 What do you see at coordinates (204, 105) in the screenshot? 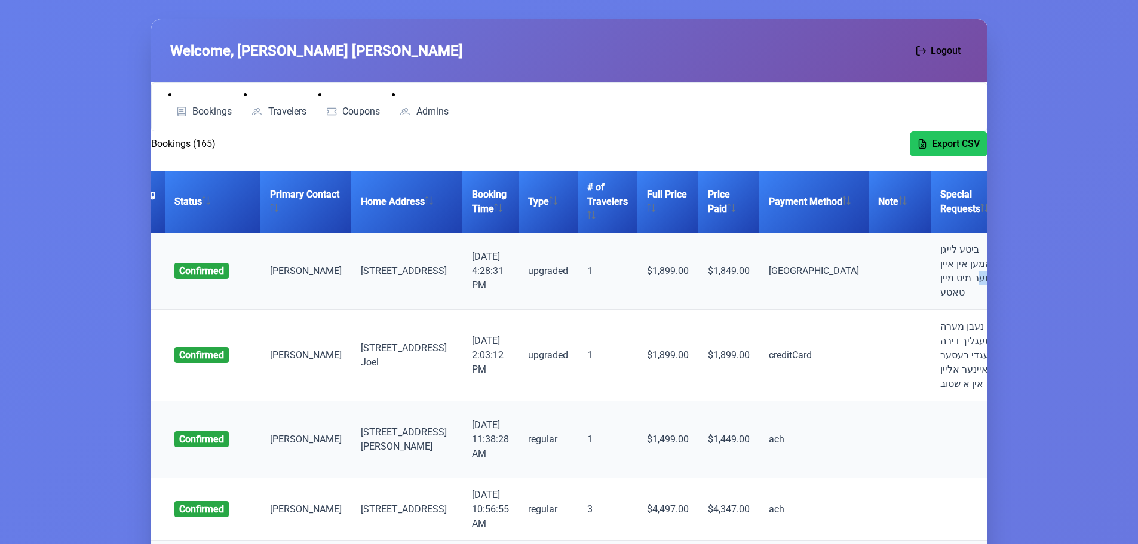
I see `li: Bookings` at bounding box center [204, 105].